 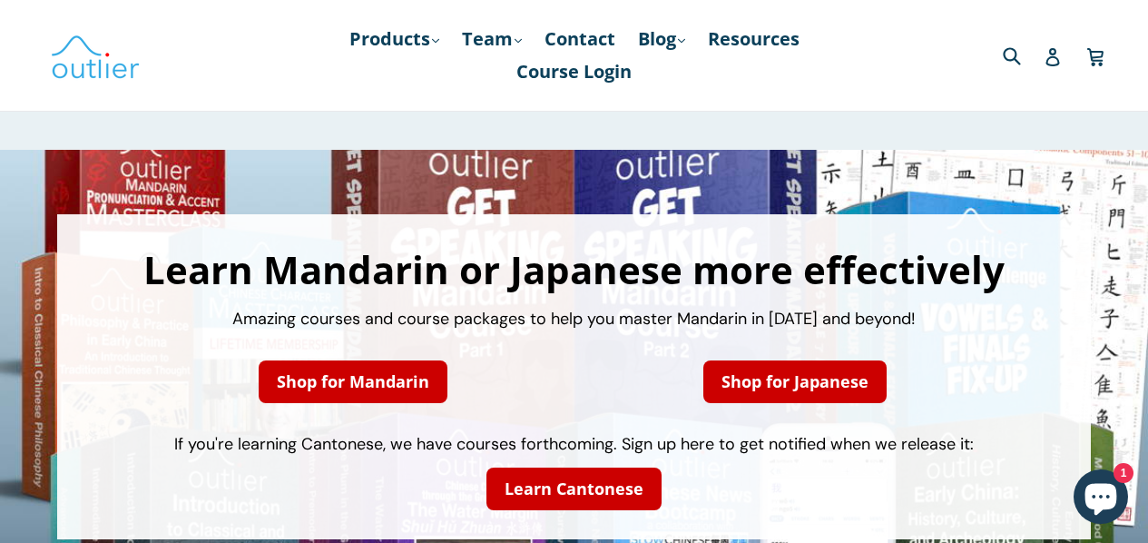 I want to click on a: Products, so click(x=394, y=39).